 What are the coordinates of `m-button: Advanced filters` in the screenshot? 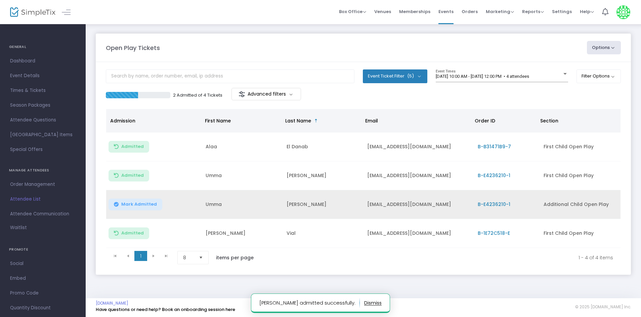 It's located at (266, 94).